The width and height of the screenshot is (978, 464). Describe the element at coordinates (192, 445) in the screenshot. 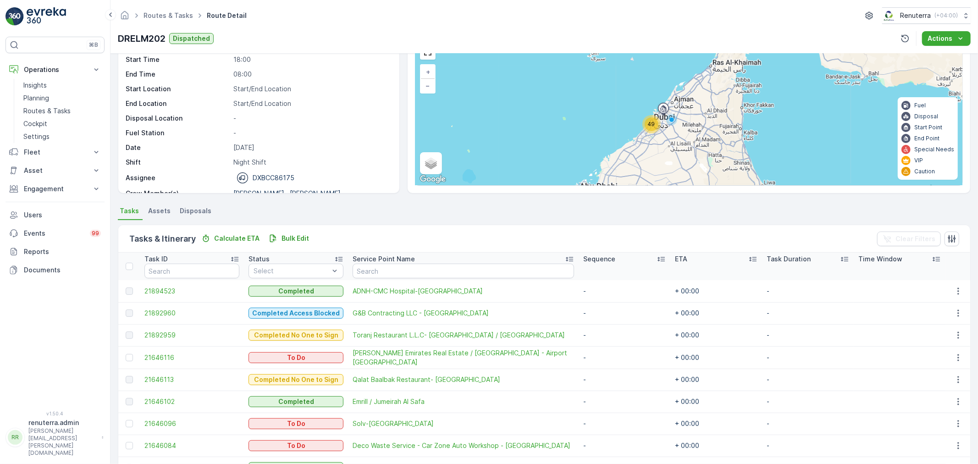

I see `span: 21646084` at that location.